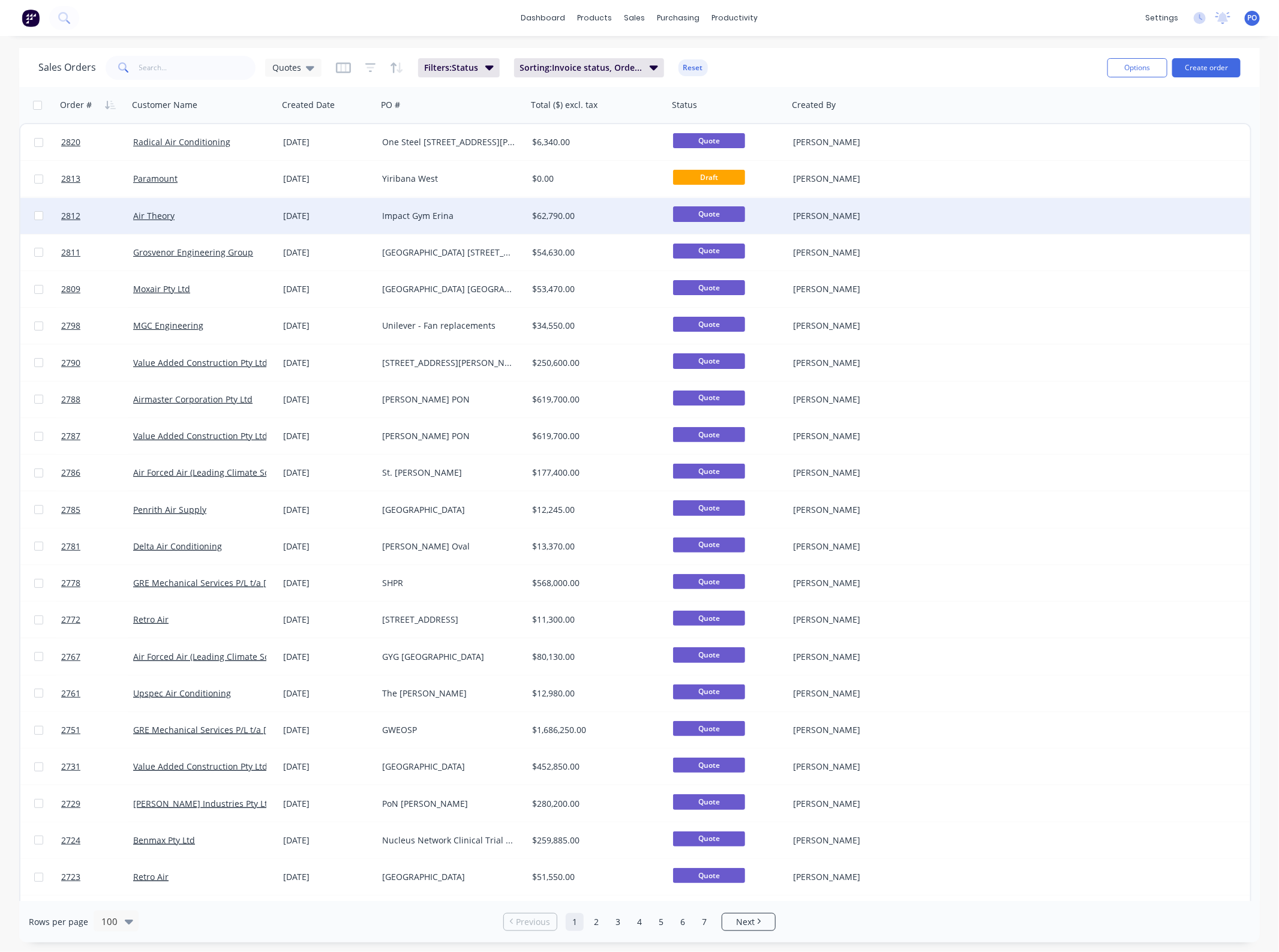 The image size is (1279, 952). Describe the element at coordinates (97, 289) in the screenshot. I see `a: 2809` at that location.